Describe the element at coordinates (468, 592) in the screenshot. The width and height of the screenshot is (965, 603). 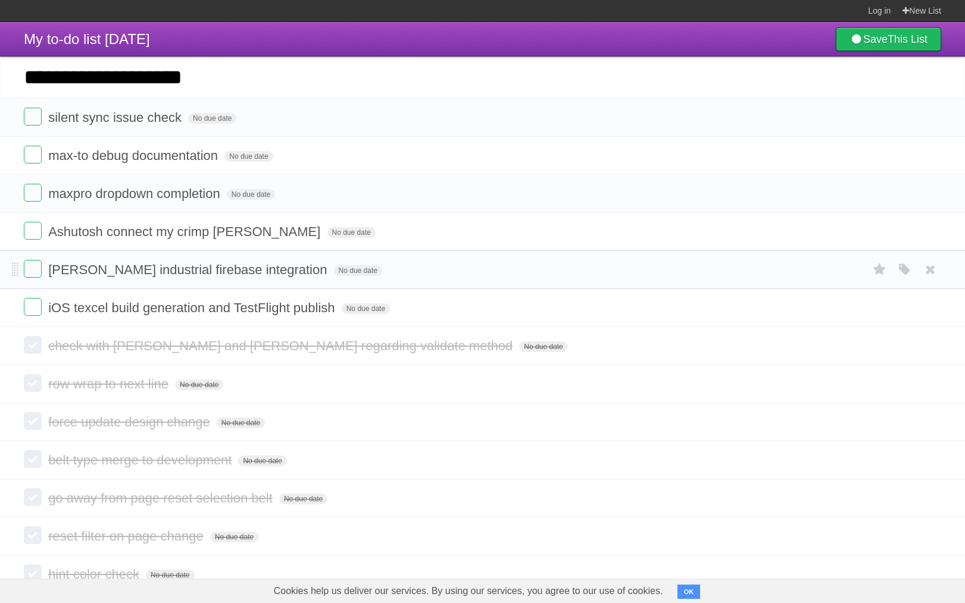
I see `span: Cookies help us deliver our services. By using our services, you agree to our use of cookies.` at that location.